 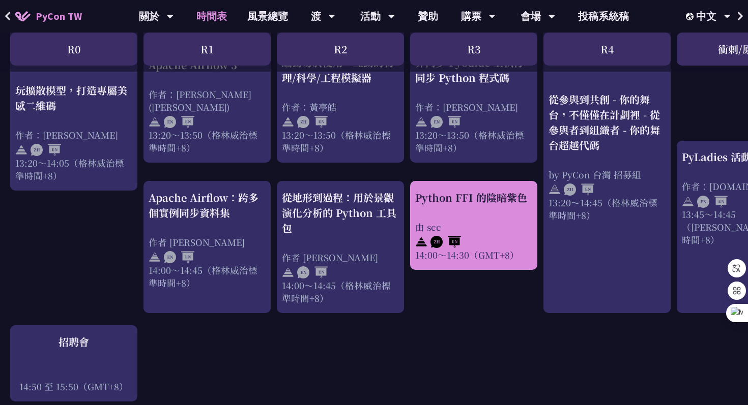 I want to click on font: 13:20～14:05（格林威治標準時間+8）, so click(x=70, y=169).